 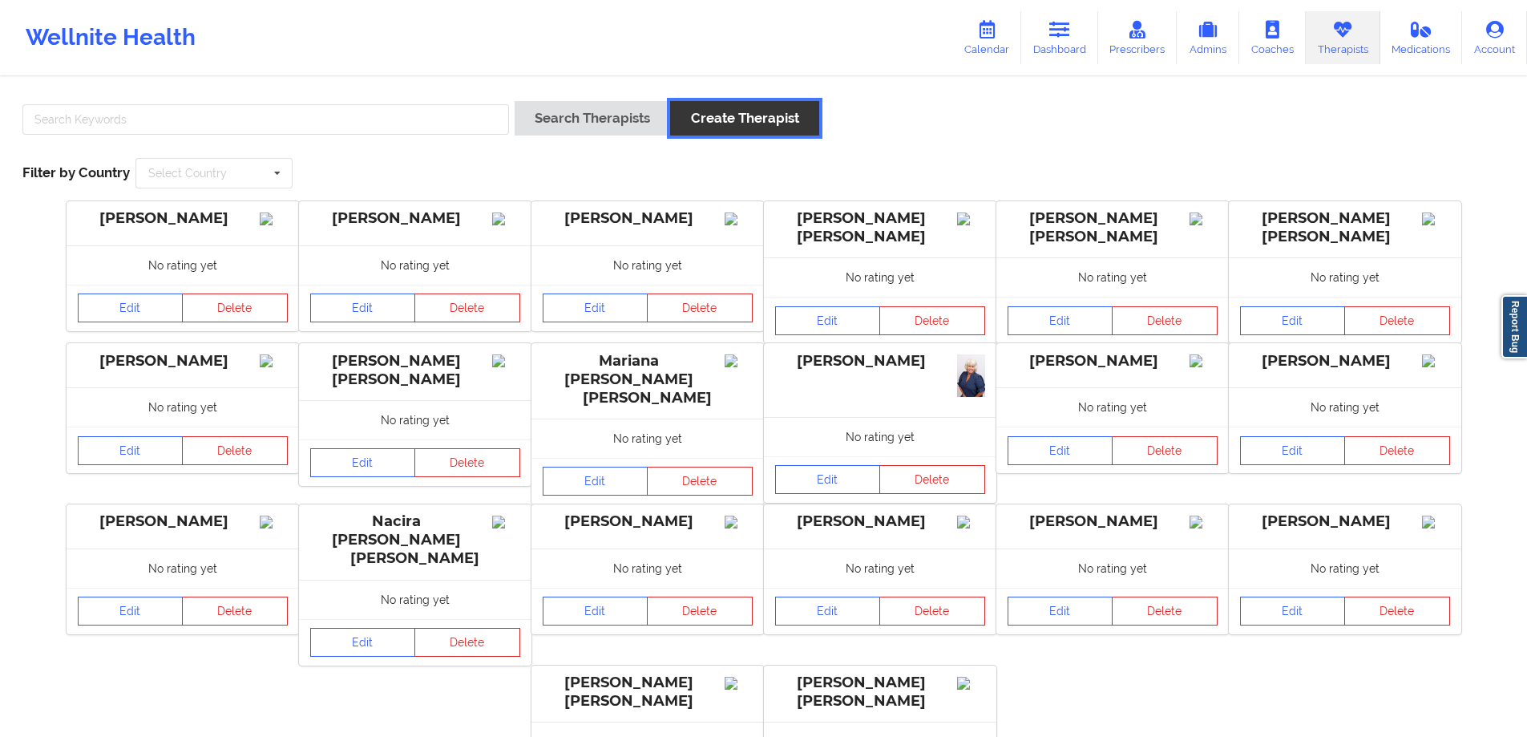 What do you see at coordinates (971, 375) in the screenshot?
I see `img: 1f2ce8f5-b9c3-4a8c-b61e-b41a611dbee1_Laurie_Headshot_9_25.png` at bounding box center [971, 375].